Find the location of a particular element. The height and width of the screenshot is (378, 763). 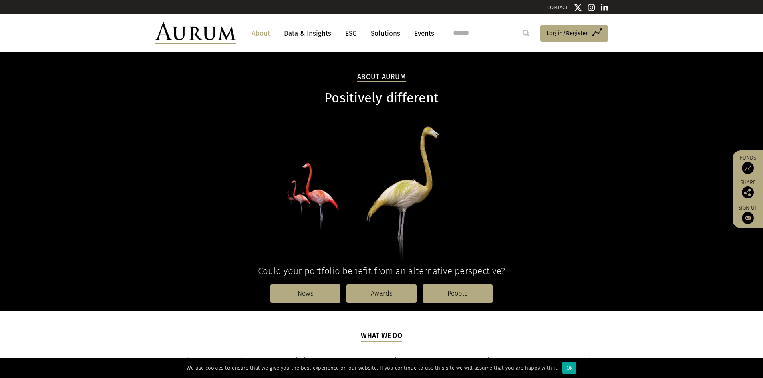

a: People is located at coordinates (457, 294).